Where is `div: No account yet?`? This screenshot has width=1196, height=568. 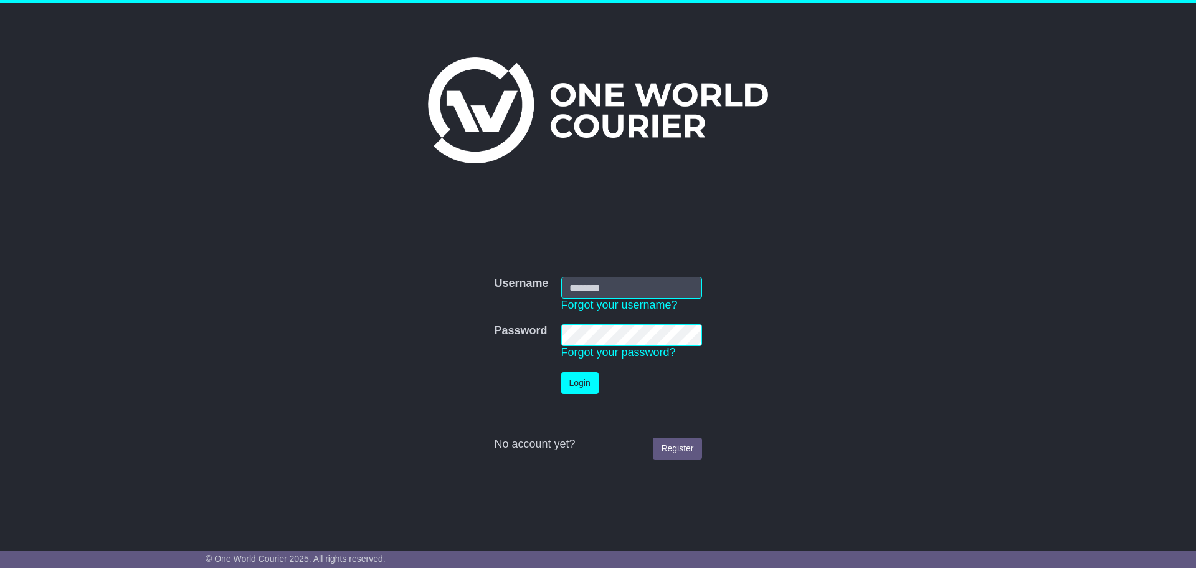
div: No account yet? is located at coordinates (597, 444).